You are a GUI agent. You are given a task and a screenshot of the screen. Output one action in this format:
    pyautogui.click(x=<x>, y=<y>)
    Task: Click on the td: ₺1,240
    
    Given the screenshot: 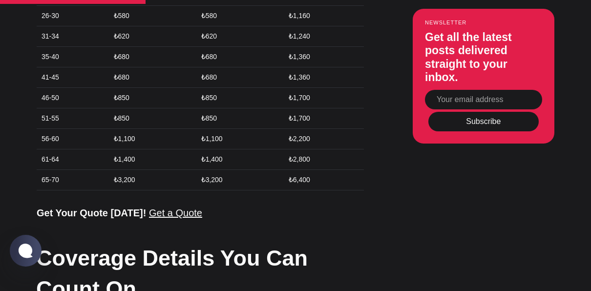 What is the action you would take?
    pyautogui.click(x=324, y=37)
    